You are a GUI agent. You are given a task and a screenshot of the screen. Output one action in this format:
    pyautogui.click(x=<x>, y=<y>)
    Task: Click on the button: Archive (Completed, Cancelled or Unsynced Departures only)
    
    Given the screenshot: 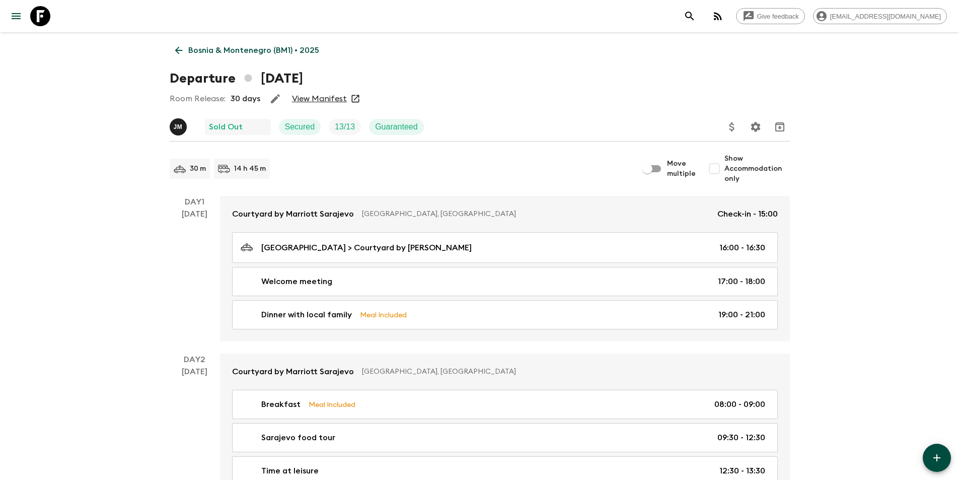 What is the action you would take?
    pyautogui.click(x=780, y=127)
    